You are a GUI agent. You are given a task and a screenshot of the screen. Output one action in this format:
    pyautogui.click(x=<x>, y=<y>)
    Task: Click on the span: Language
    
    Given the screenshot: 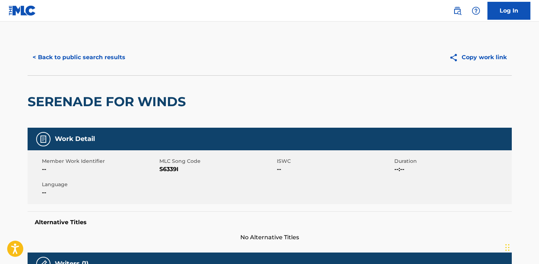 What is the action you would take?
    pyautogui.click(x=100, y=184)
    